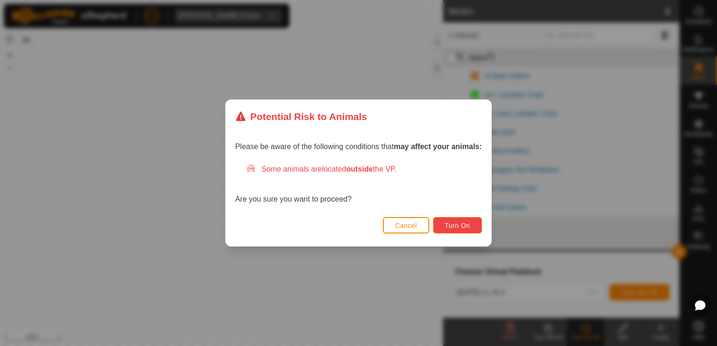 This screenshot has height=346, width=717. What do you see at coordinates (301, 116) in the screenshot?
I see `div: Potential Risk to Animals` at bounding box center [301, 116].